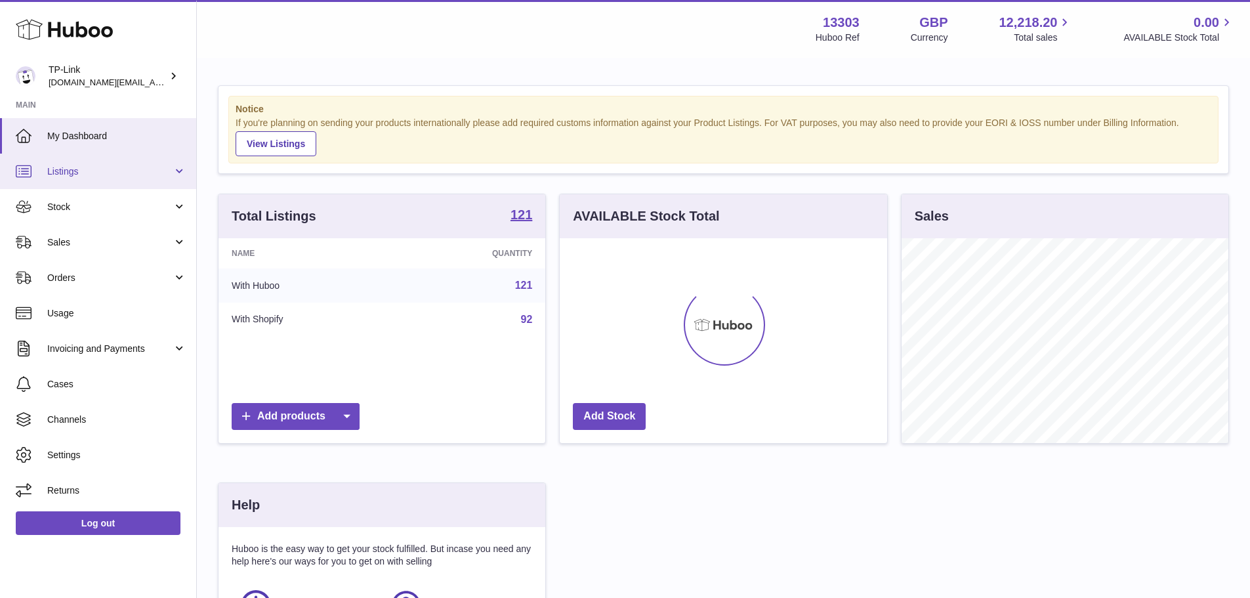 The height and width of the screenshot is (598, 1250). Describe the element at coordinates (306, 320) in the screenshot. I see `td: With Shopify` at that location.